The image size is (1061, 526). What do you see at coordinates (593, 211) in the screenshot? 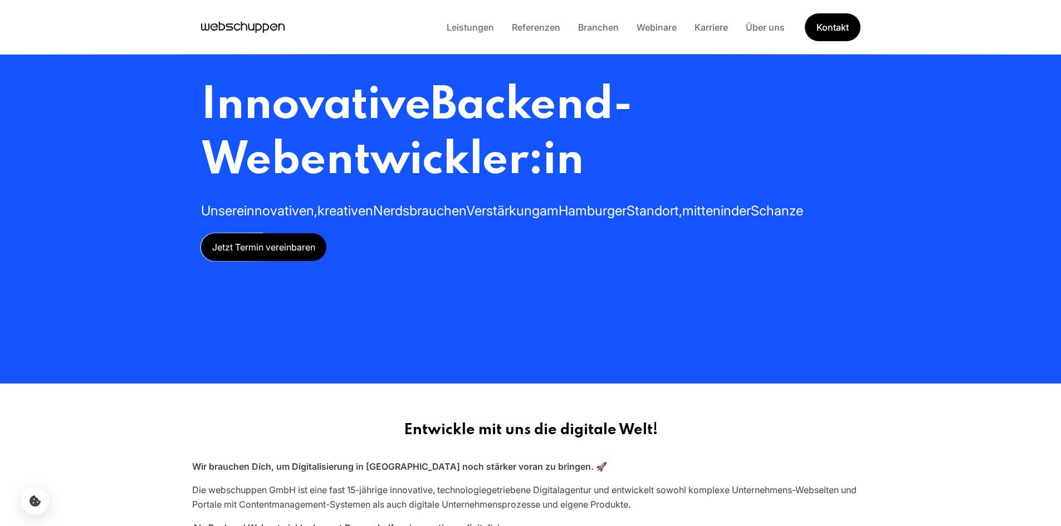
I see `span: Hamburger` at bounding box center [593, 211].